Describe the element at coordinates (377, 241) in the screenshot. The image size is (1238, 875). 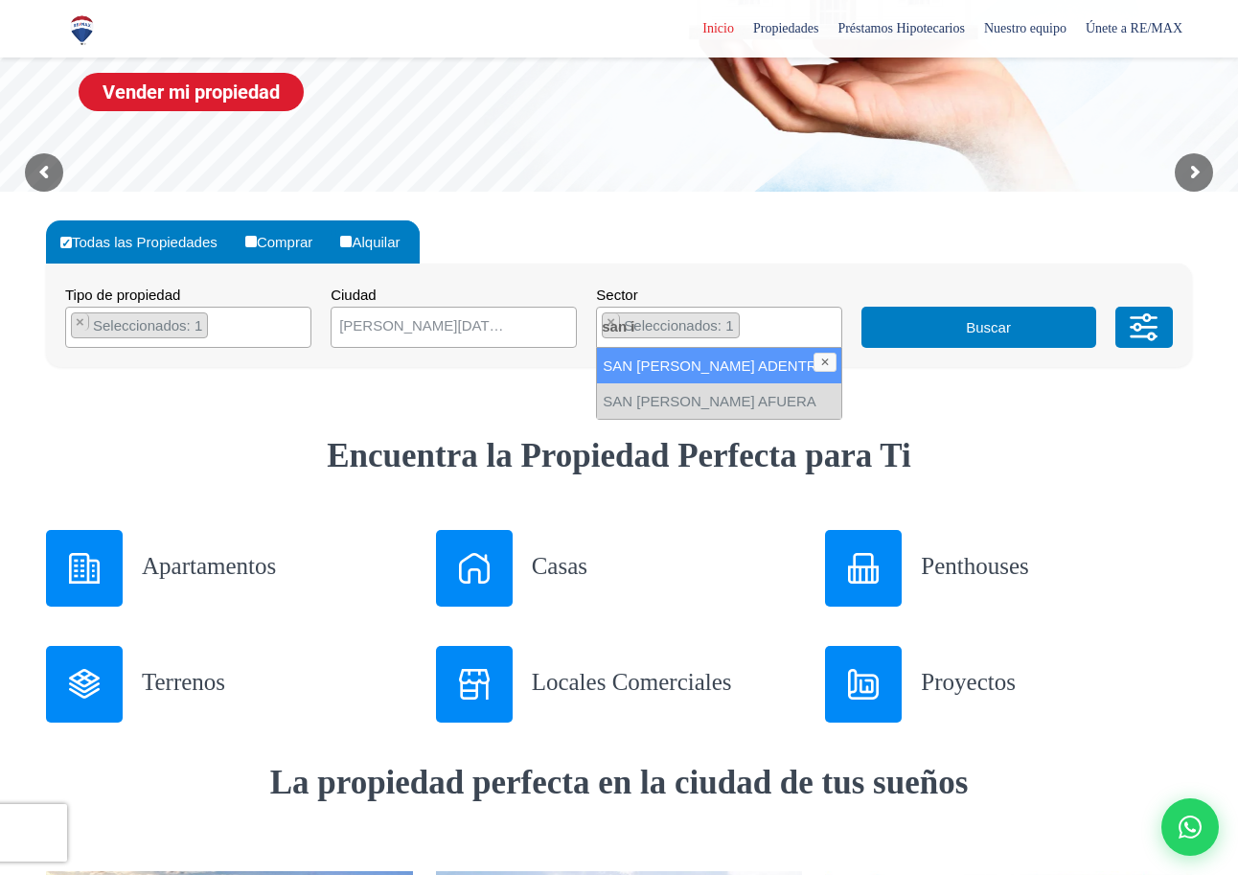
I see `label: Alquilar` at that location.